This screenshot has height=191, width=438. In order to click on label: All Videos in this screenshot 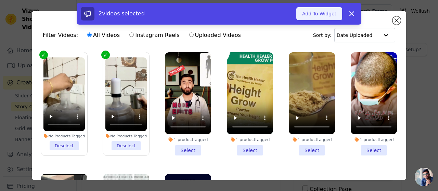, I will do `click(103, 35)`.